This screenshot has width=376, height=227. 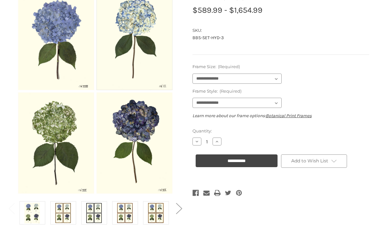 I want to click on img: Gold Bamboo Frame, so click(x=156, y=213).